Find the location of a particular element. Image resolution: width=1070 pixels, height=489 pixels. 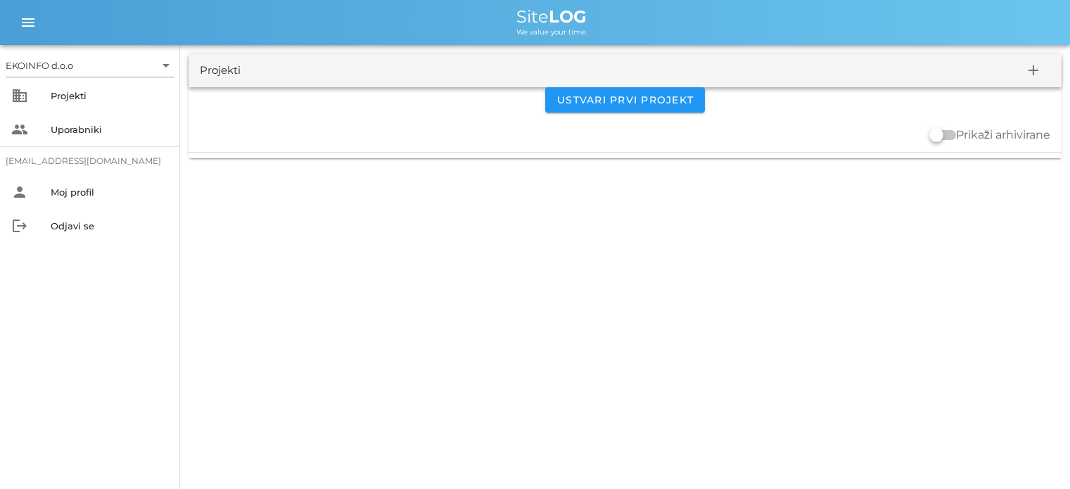

i: people is located at coordinates (20, 129).